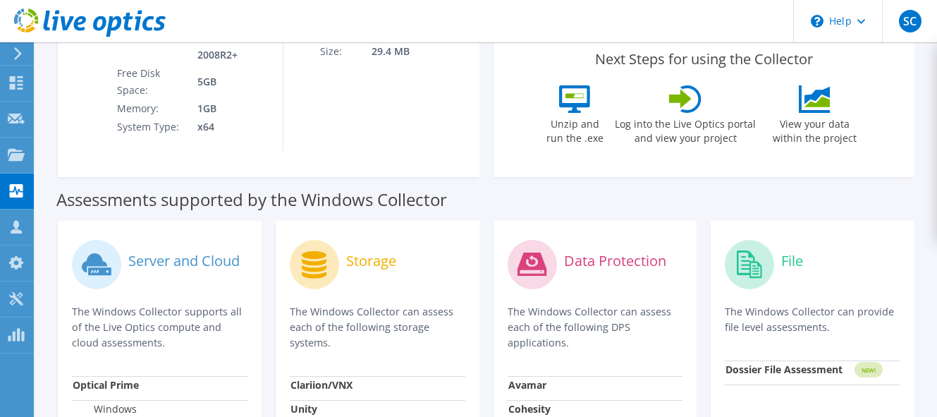 The width and height of the screenshot is (937, 417). What do you see at coordinates (345, 51) in the screenshot?
I see `td: Size:` at bounding box center [345, 51].